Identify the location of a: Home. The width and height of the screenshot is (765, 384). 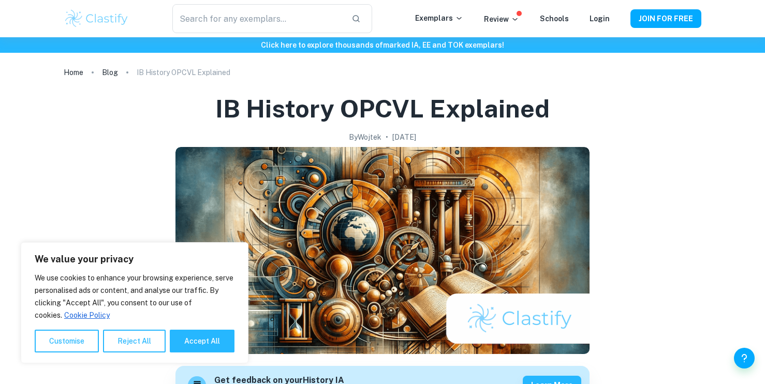
(73, 72).